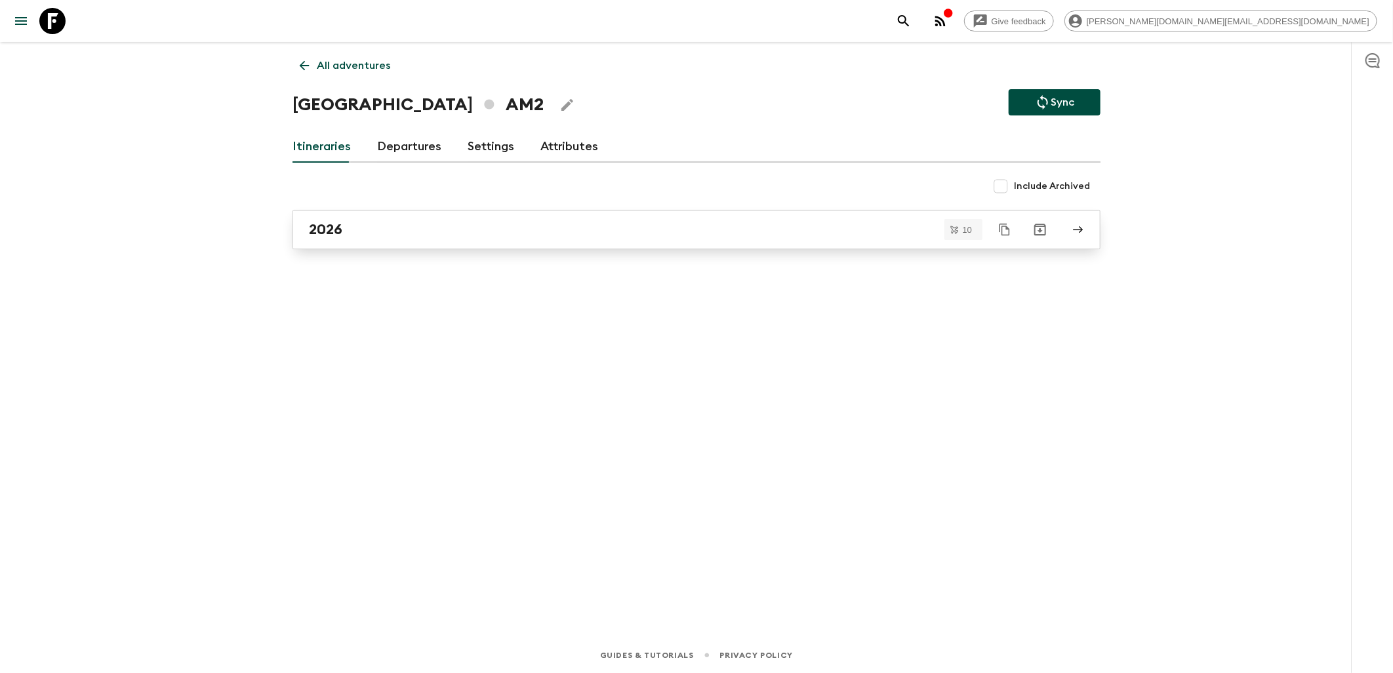 The image size is (1393, 673). What do you see at coordinates (569, 147) in the screenshot?
I see `a: Attributes` at bounding box center [569, 147].